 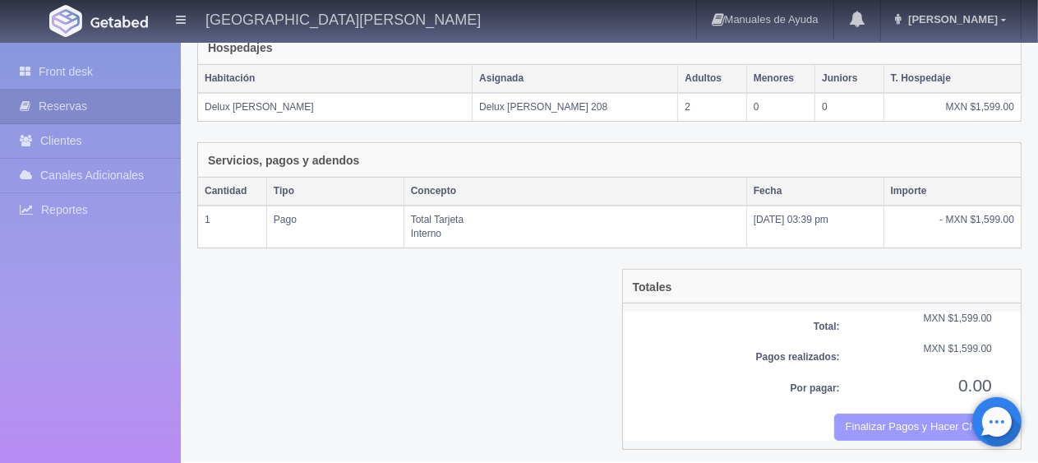 What do you see at coordinates (575, 79) in the screenshot?
I see `th: Asignada` at bounding box center [575, 79].